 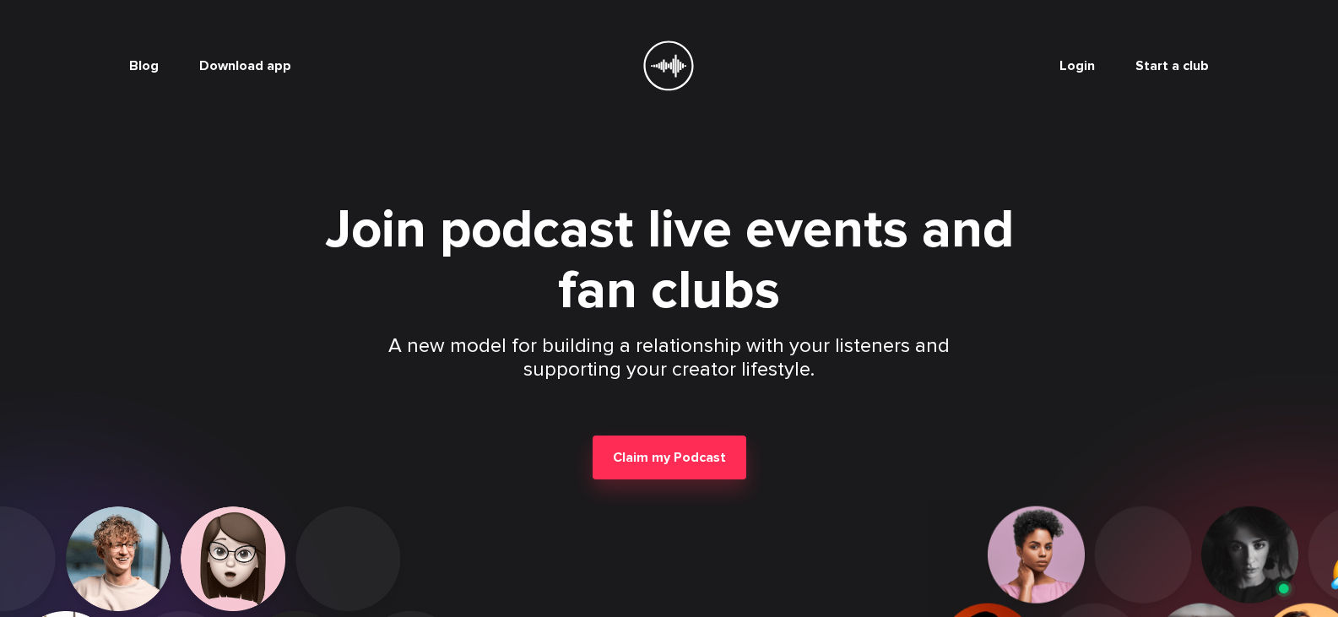 I want to click on a: Start a club, so click(x=1172, y=66).